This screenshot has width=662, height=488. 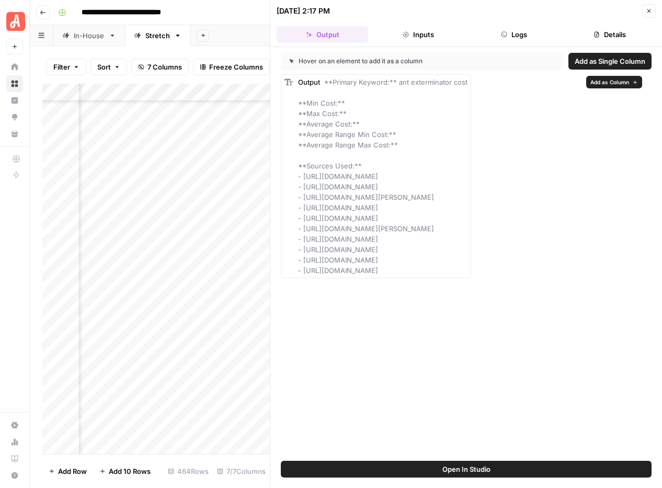 I want to click on span: **Primary Keyword:** ant exterminator cost **Min Cost:** **Max Cost:** **Average Cost:** **Averag..., so click(x=383, y=176).